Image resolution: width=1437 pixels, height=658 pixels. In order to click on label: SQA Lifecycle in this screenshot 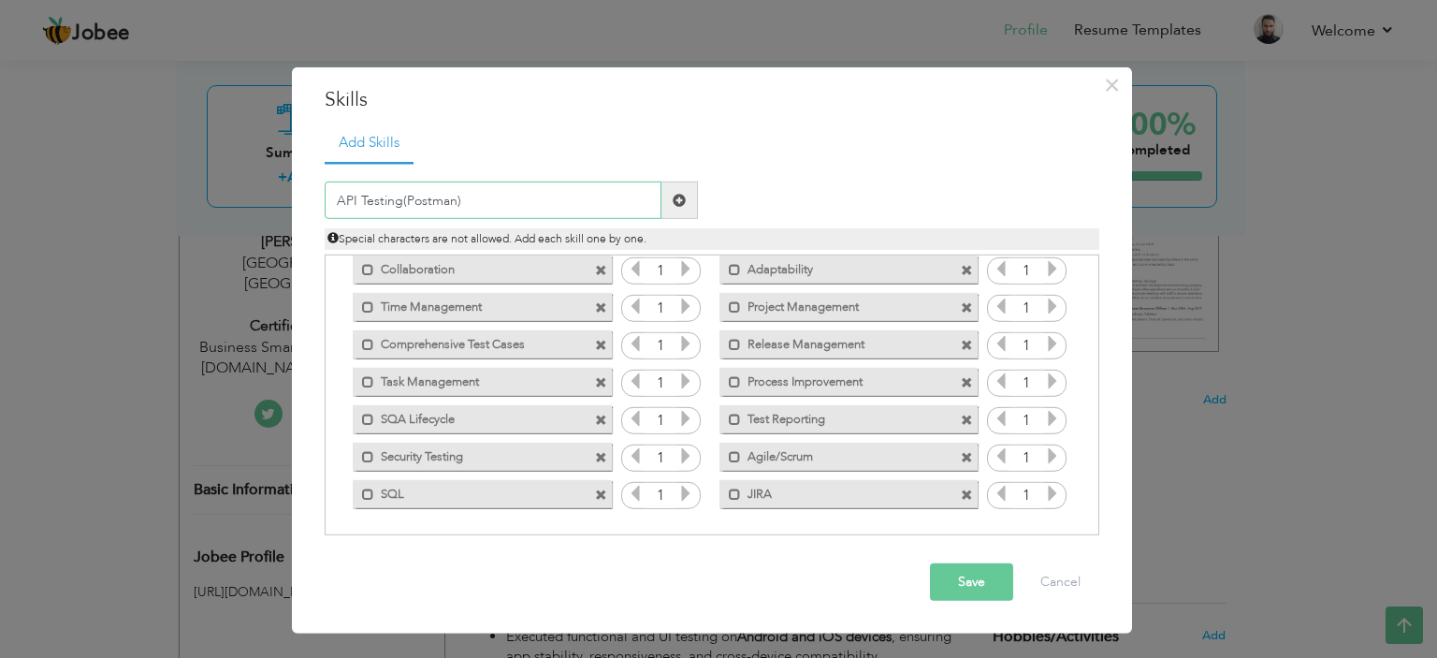, I will do `click(469, 415)`.